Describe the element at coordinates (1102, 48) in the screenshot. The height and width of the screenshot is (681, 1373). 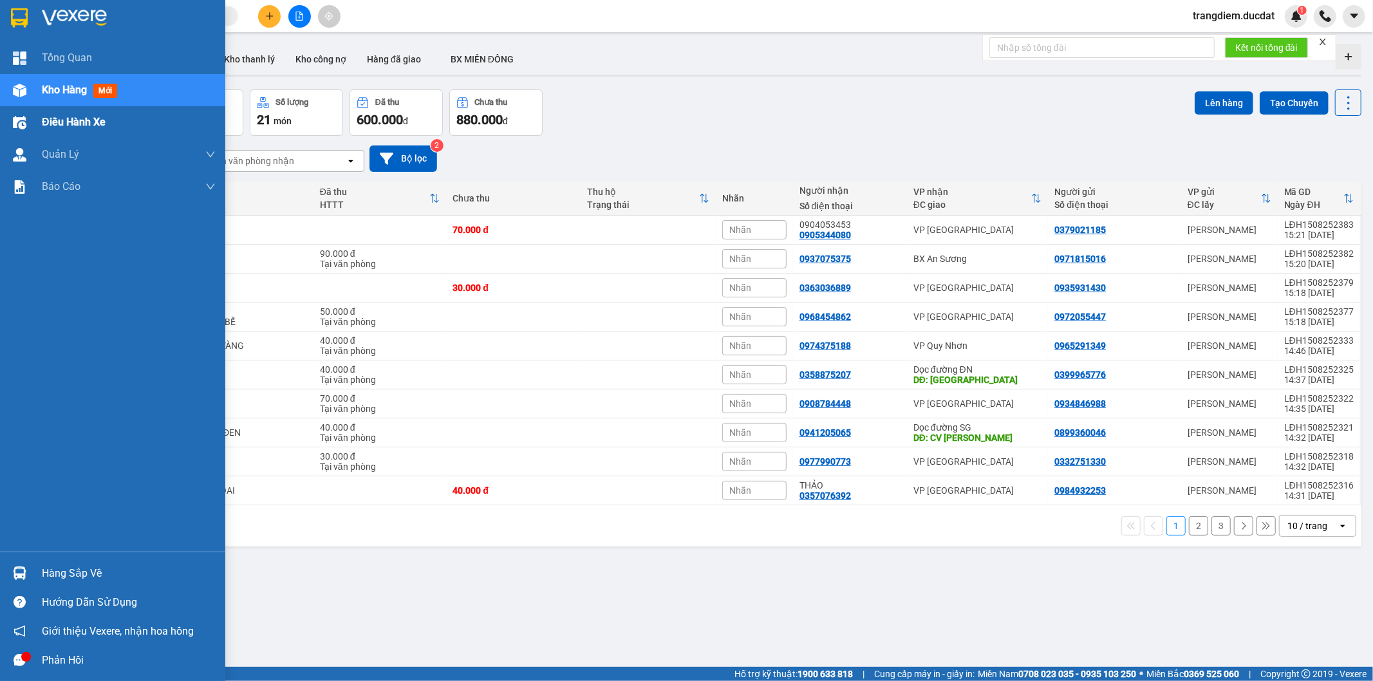
I see `input: Nhập số tổng đài` at that location.